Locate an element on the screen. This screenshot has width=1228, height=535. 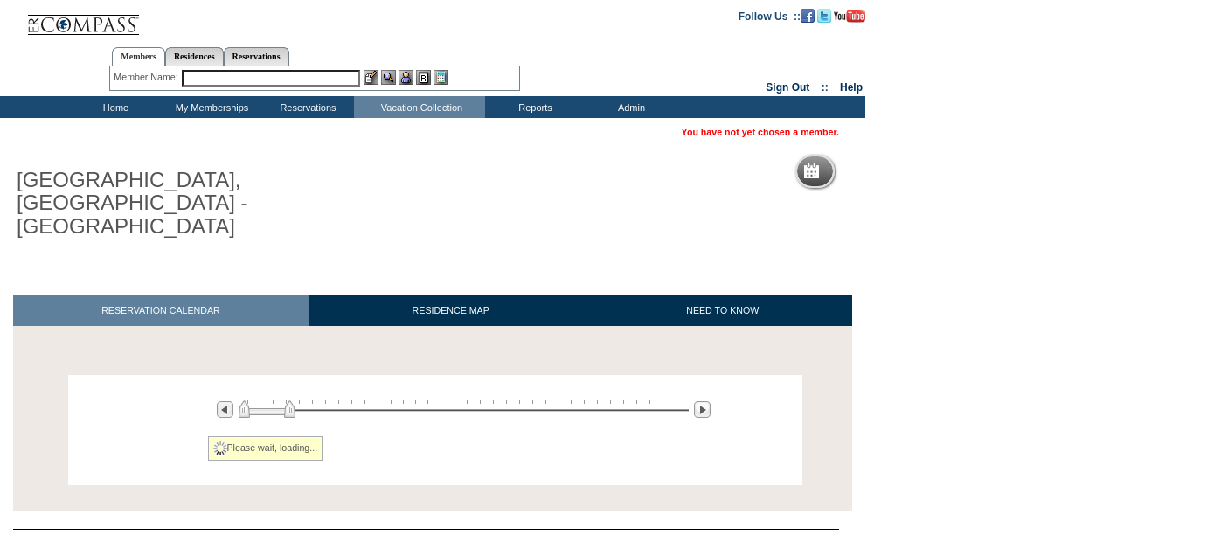
a: NEED TO KNOW is located at coordinates (722, 310).